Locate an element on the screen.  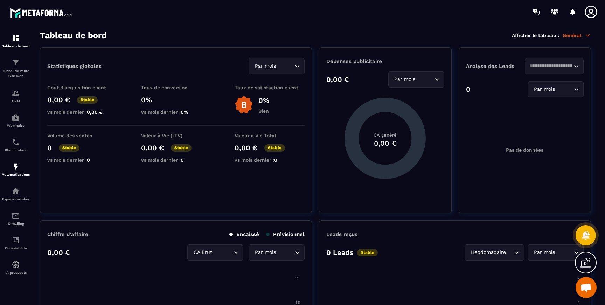
span: 0,00 € is located at coordinates (95, 112).